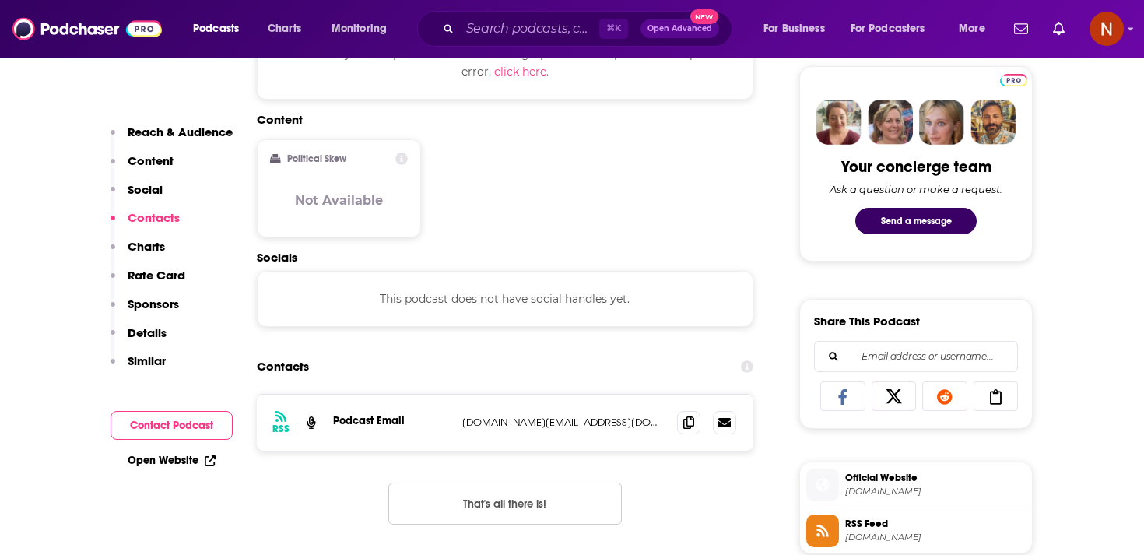  I want to click on p: Details, so click(147, 332).